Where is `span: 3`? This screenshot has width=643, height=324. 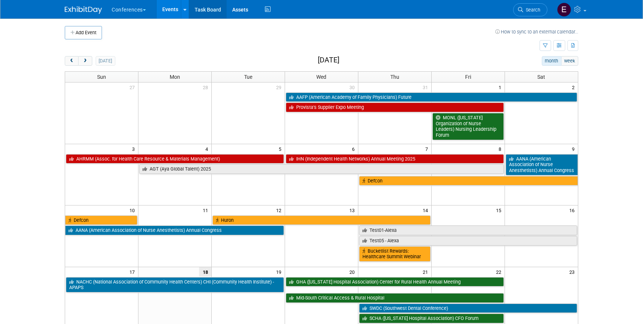 span: 3 is located at coordinates (135, 149).